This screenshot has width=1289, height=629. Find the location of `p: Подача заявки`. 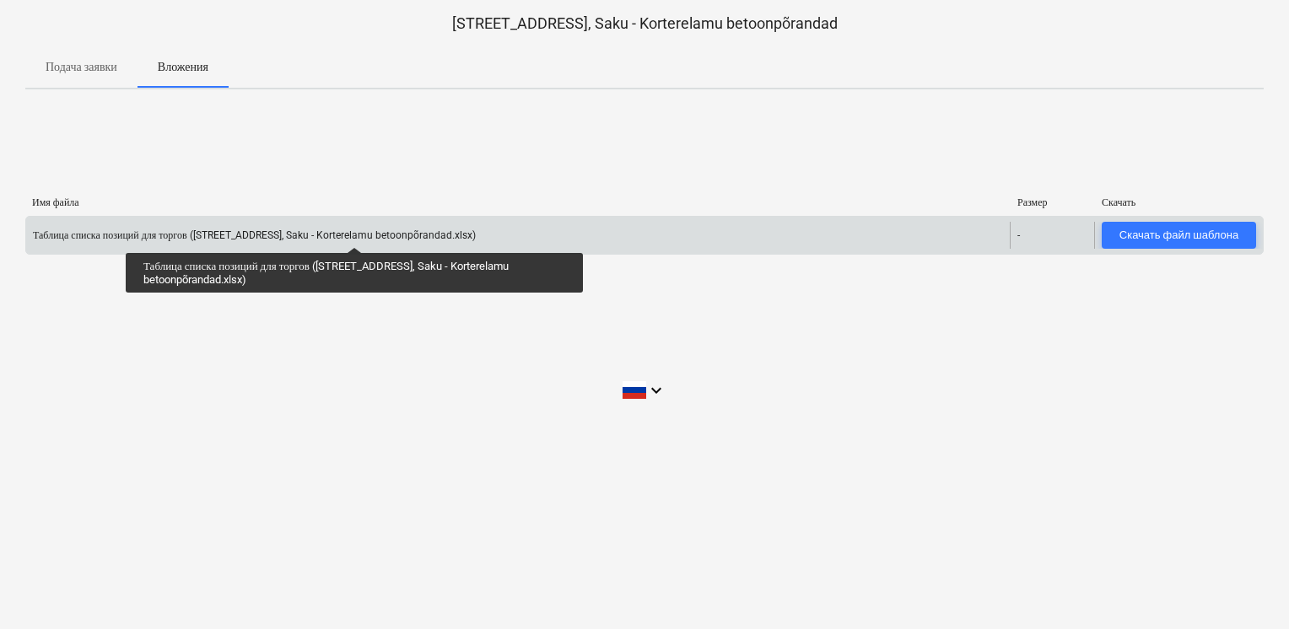

p: Подача заявки is located at coordinates (81, 67).